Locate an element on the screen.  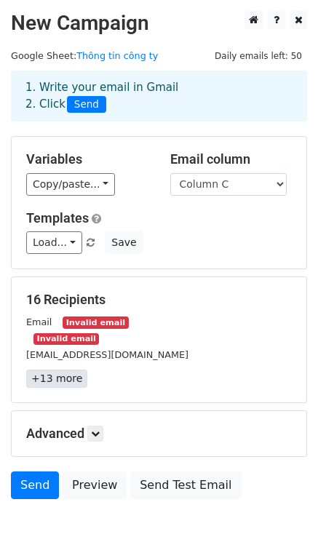
a: Daily emails left: 50 is located at coordinates (258, 55).